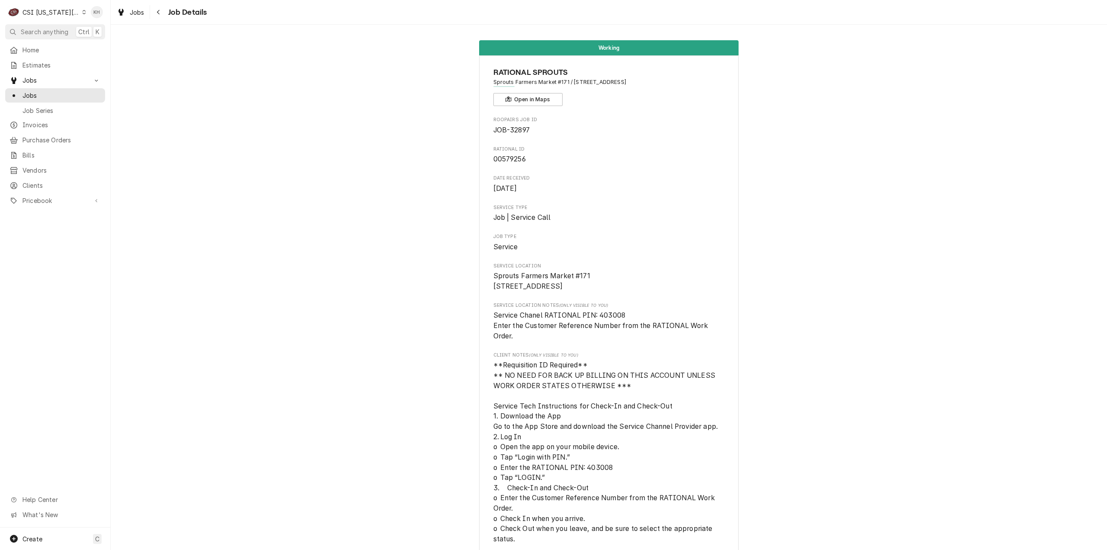  What do you see at coordinates (14, 12) in the screenshot?
I see `div: C` at bounding box center [14, 12].